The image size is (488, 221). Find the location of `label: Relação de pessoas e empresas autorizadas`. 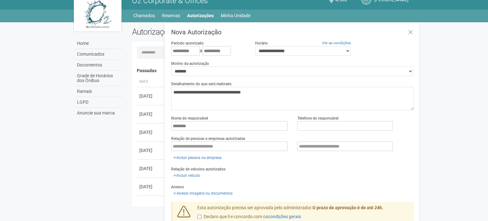

label: Relação de pessoas e empresas autorizadas is located at coordinates (208, 139).